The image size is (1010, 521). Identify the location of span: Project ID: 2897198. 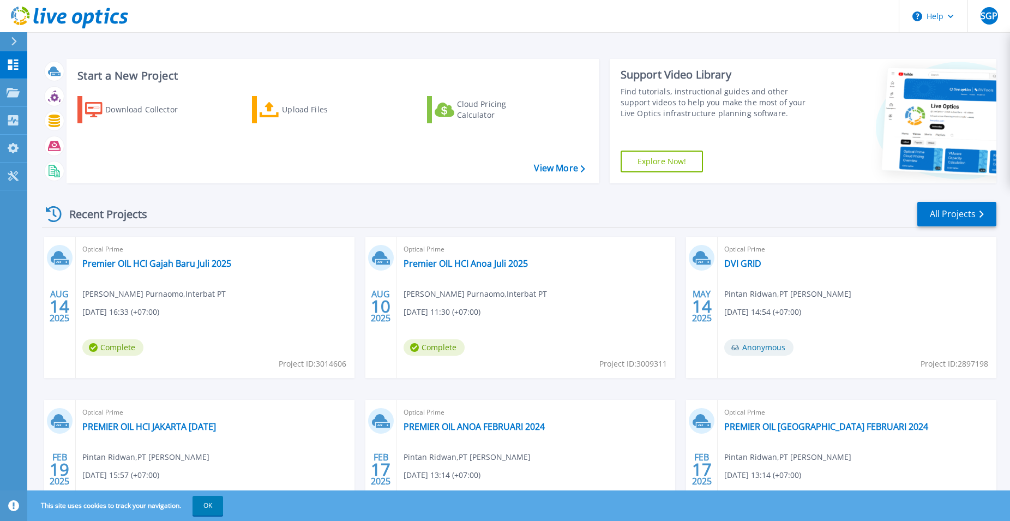
(954, 364).